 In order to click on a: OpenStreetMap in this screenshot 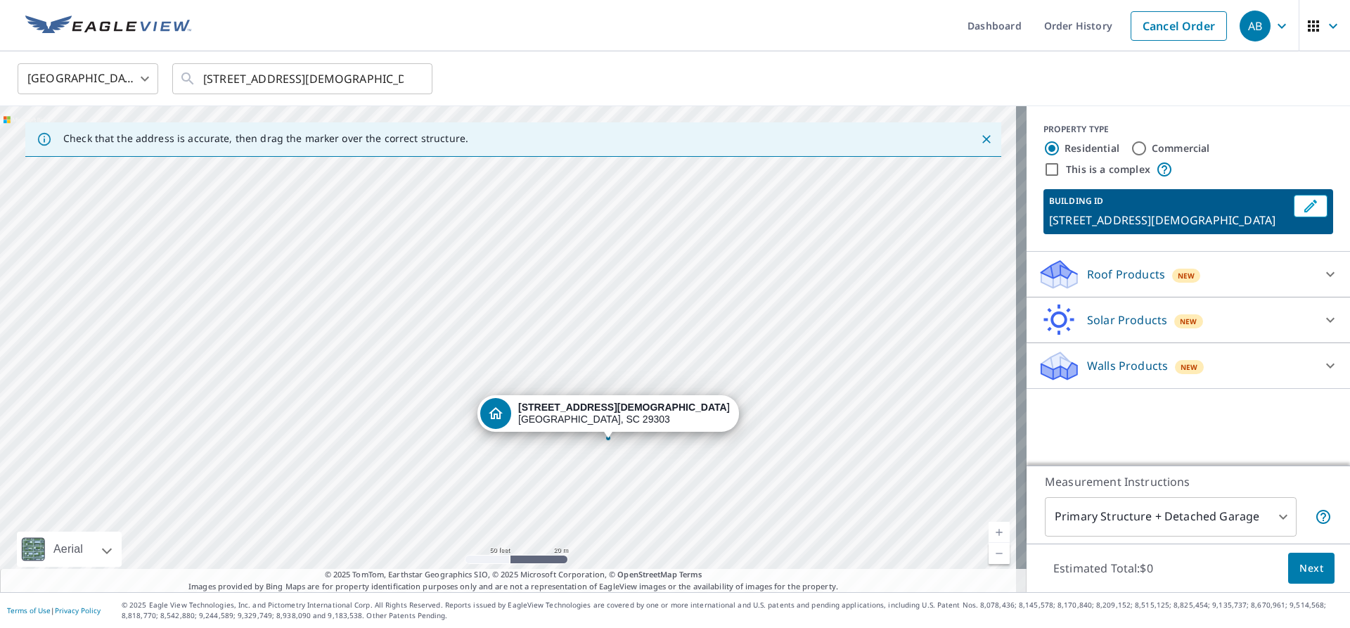, I will do `click(647, 574)`.